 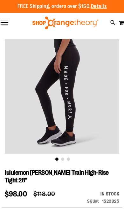 I want to click on strong: SKU, so click(x=93, y=201).